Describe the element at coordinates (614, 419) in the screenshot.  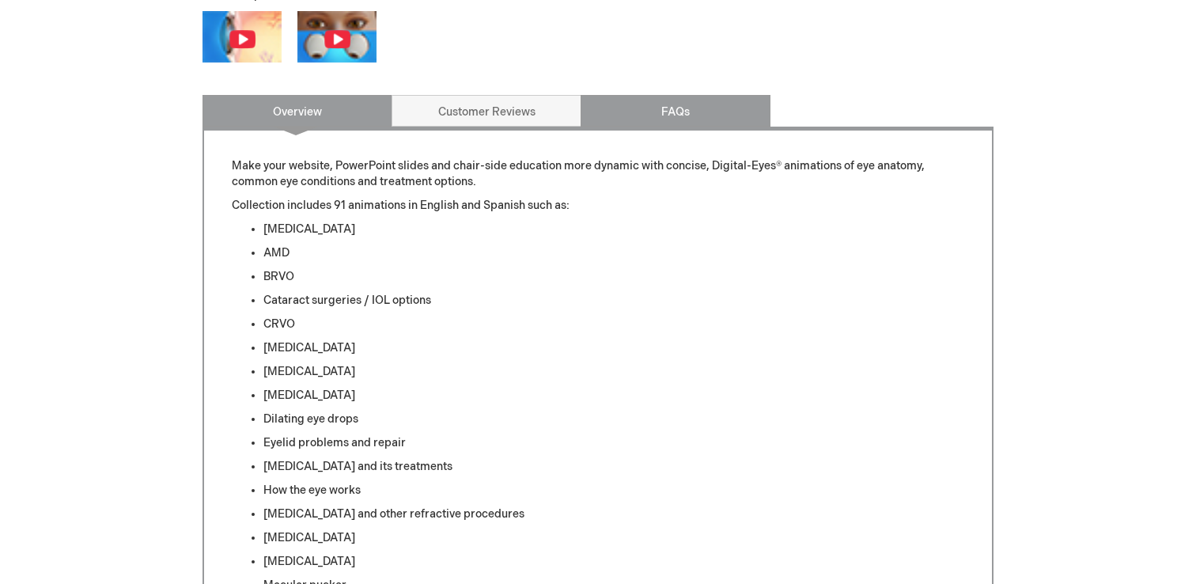
I see `li: Dilating eye drops` at that location.